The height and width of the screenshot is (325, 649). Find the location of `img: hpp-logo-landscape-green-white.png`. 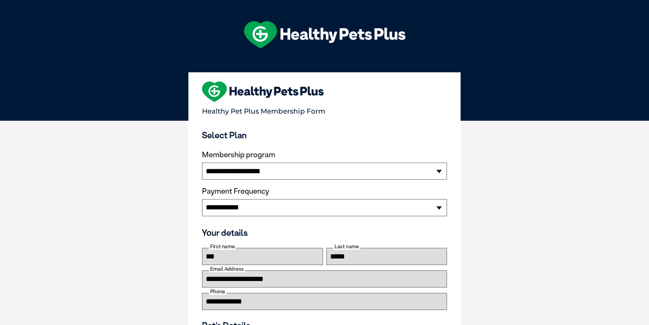

img: hpp-logo-landscape-green-white.png is located at coordinates (325, 35).